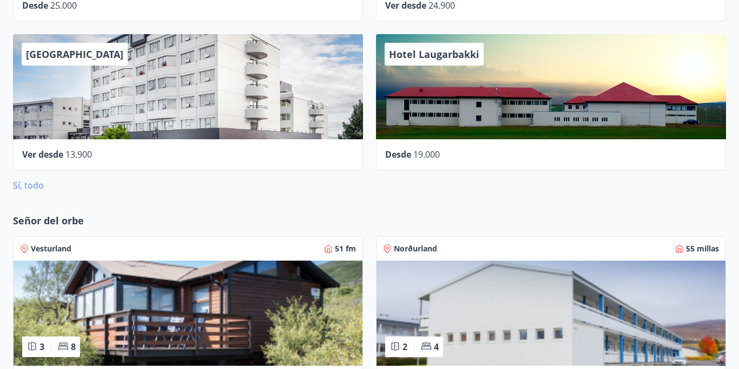  Describe the element at coordinates (436, 346) in the screenshot. I see `font: 4` at that location.